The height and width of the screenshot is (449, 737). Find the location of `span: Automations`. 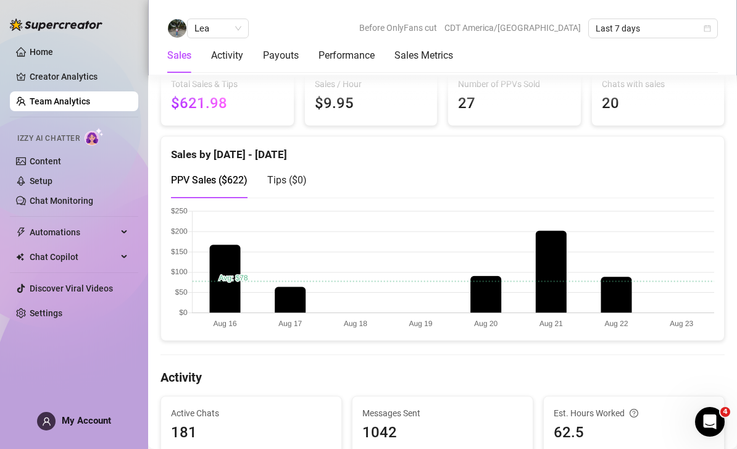

span: Automations is located at coordinates (73, 232).